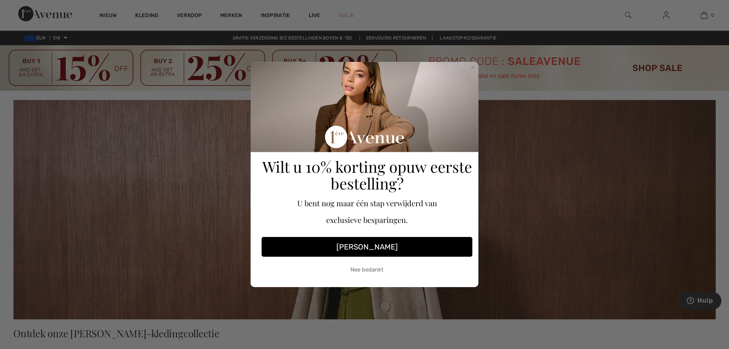 The height and width of the screenshot is (349, 729). Describe the element at coordinates (367, 270) in the screenshot. I see `font: Nee bedankt` at that location.